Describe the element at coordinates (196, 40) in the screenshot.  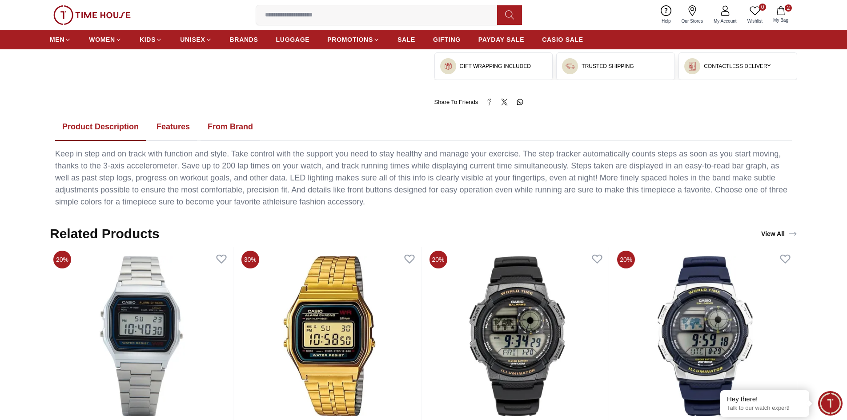
I see `a: UNISEX` at that location.